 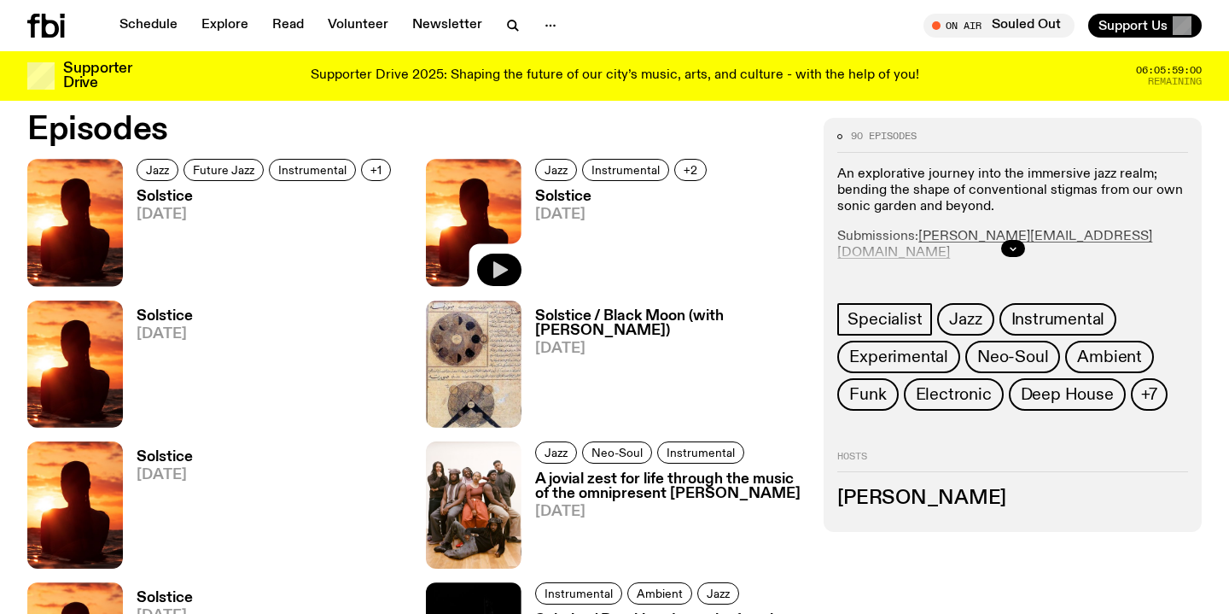 What do you see at coordinates (899, 357) in the screenshot?
I see `a: Experimental` at bounding box center [899, 357].